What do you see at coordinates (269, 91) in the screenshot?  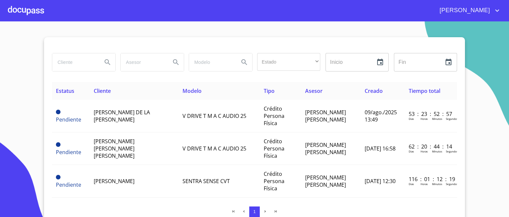 I see `span: Tipo` at bounding box center [269, 91].